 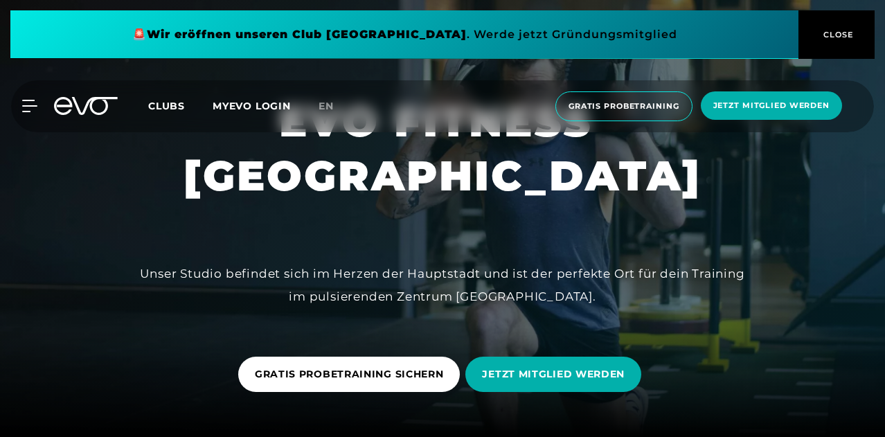 I want to click on span: Jetzt Mitglied werden, so click(x=772, y=105).